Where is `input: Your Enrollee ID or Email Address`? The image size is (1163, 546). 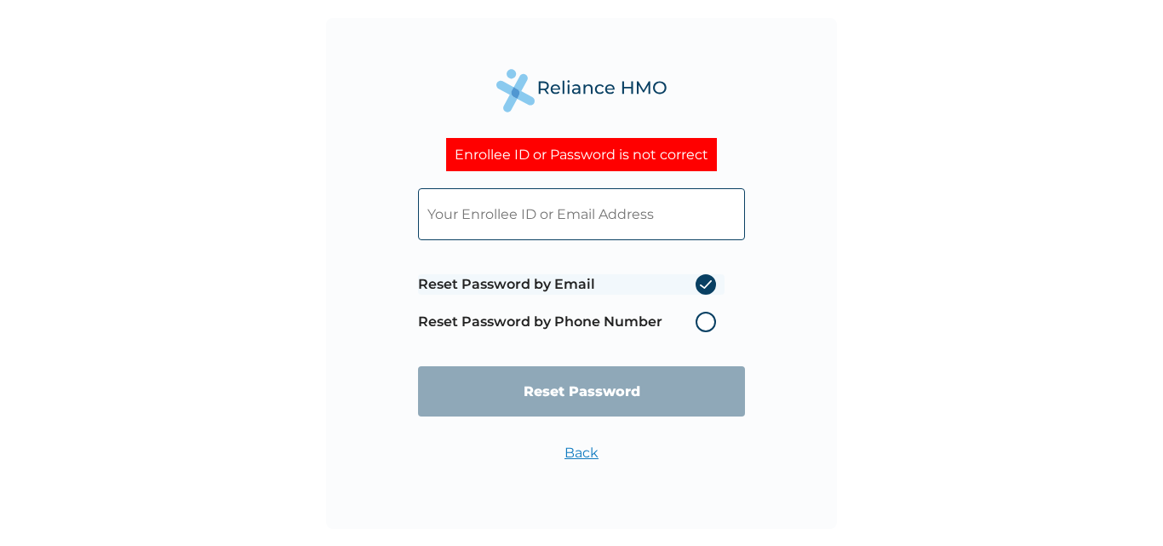 input: Your Enrollee ID or Email Address is located at coordinates (581, 214).